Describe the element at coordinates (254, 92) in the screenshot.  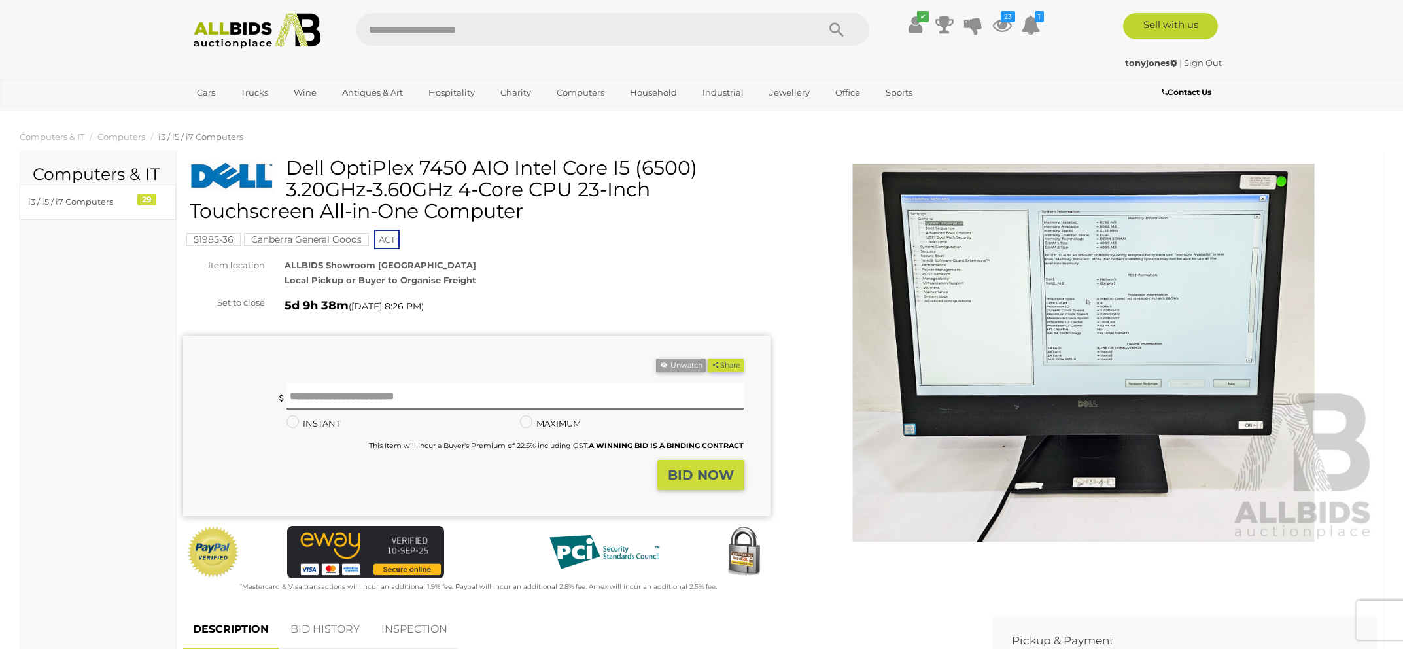
I see `a: Trucks` at that location.